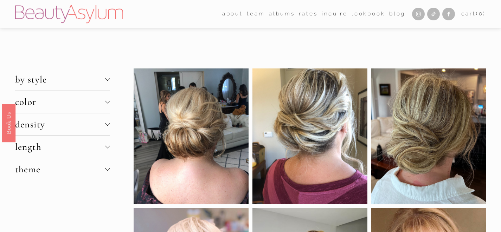 This screenshot has height=232, width=501. What do you see at coordinates (63, 79) in the screenshot?
I see `button: by style` at bounding box center [63, 79].